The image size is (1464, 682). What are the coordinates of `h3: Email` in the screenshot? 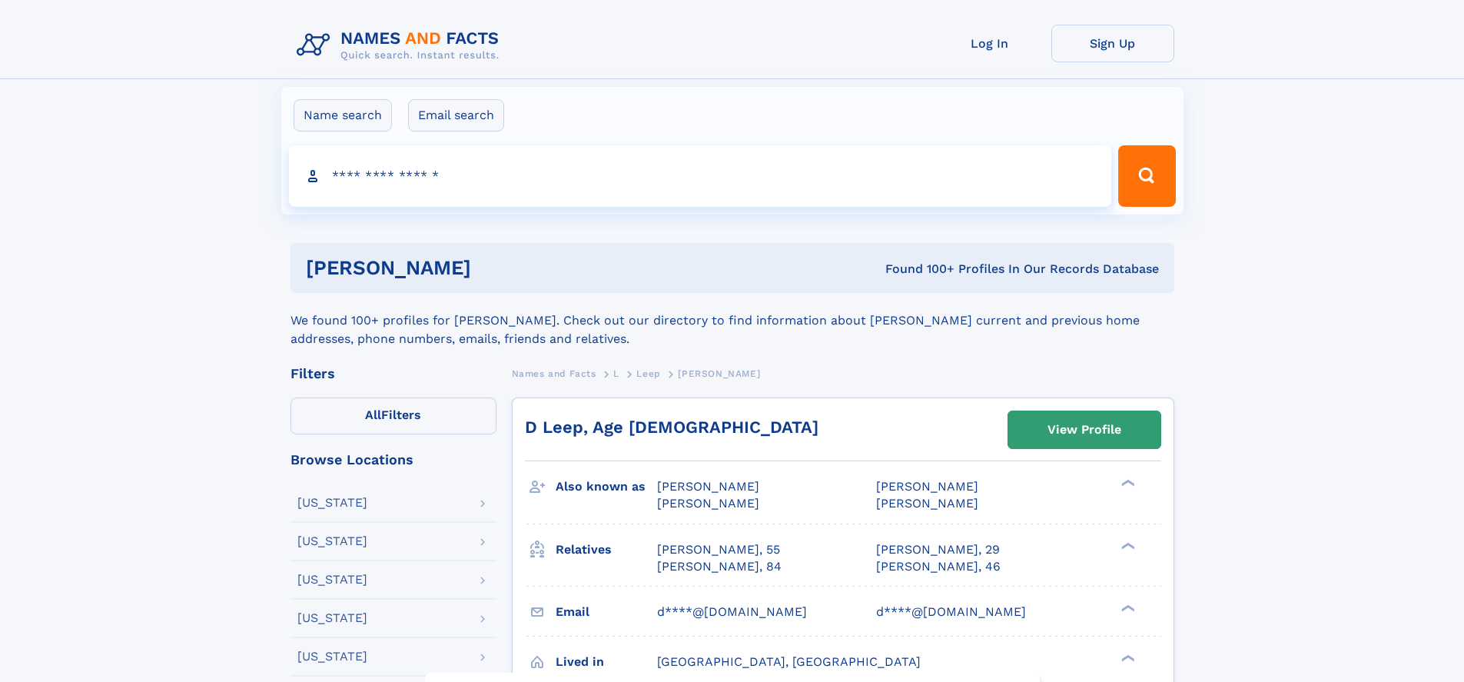 It's located at (606, 612).